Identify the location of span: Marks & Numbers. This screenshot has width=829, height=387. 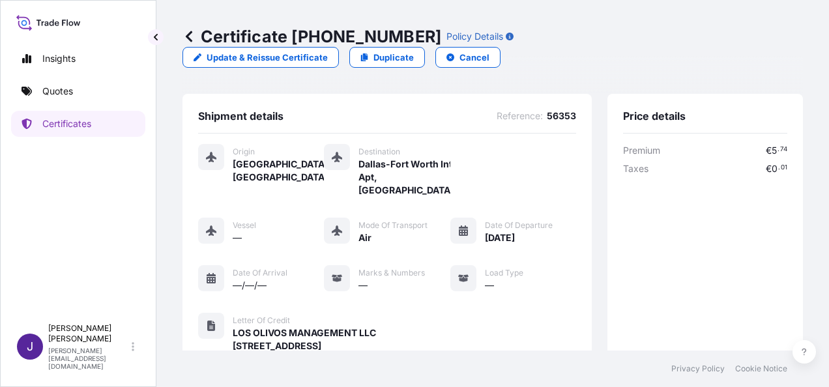
(392, 273).